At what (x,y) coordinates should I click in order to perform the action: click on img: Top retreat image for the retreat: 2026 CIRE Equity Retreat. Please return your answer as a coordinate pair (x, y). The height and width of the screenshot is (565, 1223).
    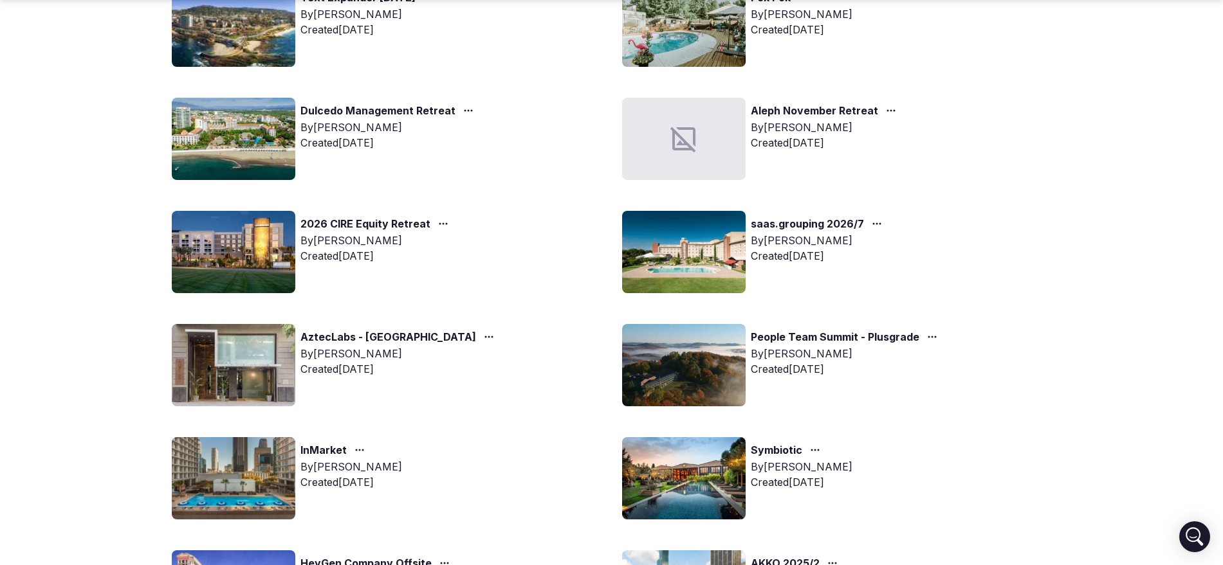
    Looking at the image, I should click on (233, 252).